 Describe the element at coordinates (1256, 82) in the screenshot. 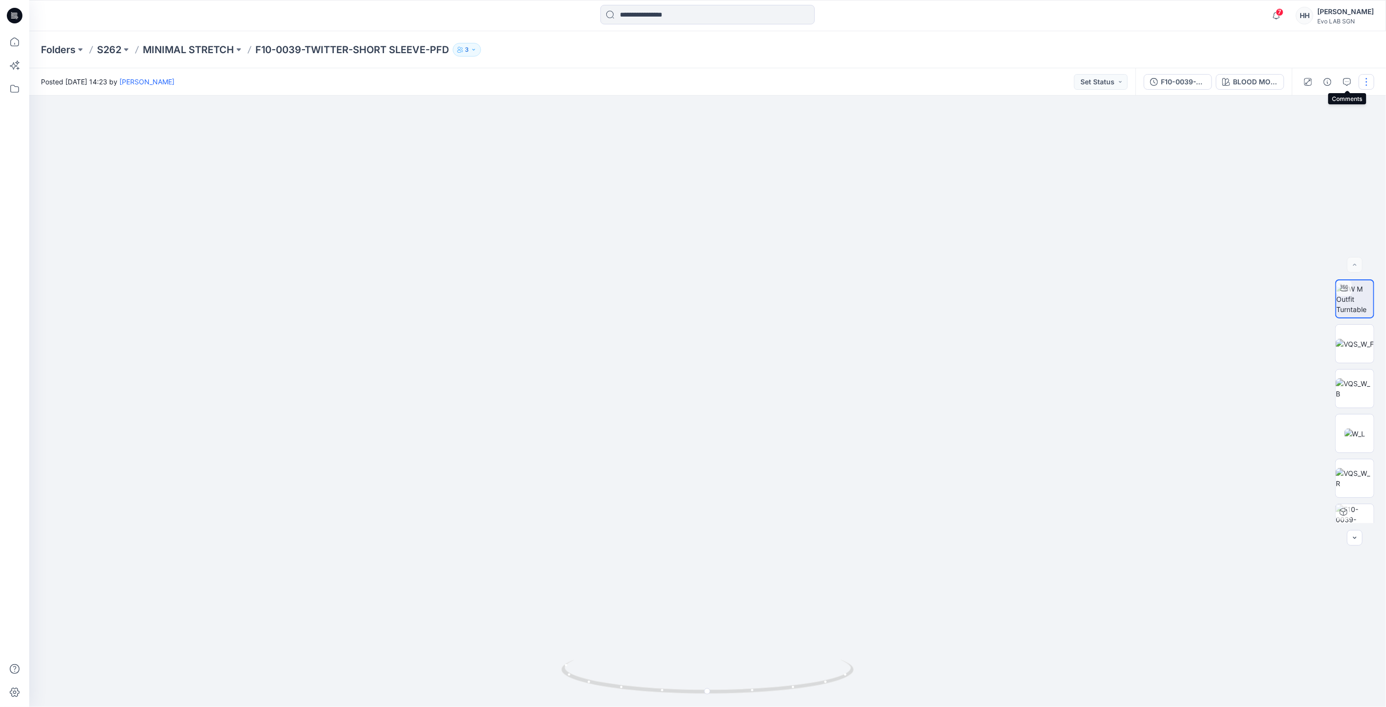

I see `div: BLOOD MOON RED` at that location.